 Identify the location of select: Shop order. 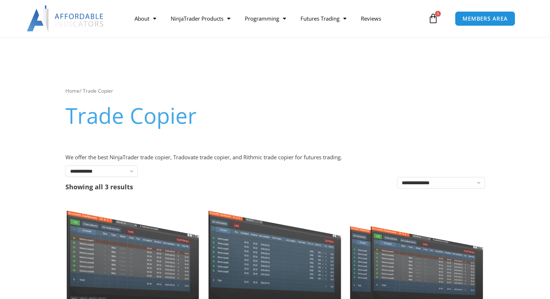
(441, 183).